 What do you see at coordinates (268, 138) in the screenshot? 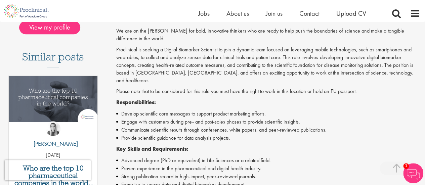
I see `li: Provide scientific guidance for data analysis projects.` at bounding box center [268, 138].